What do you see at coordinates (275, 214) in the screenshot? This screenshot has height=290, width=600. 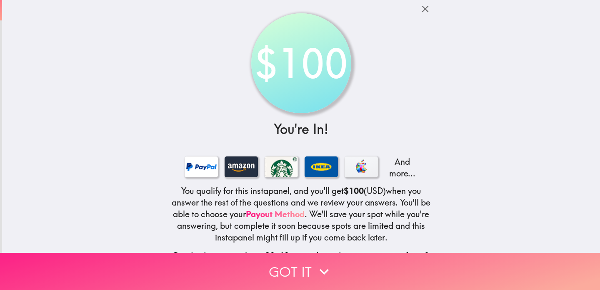 I see `a: Payout Method` at bounding box center [275, 214].